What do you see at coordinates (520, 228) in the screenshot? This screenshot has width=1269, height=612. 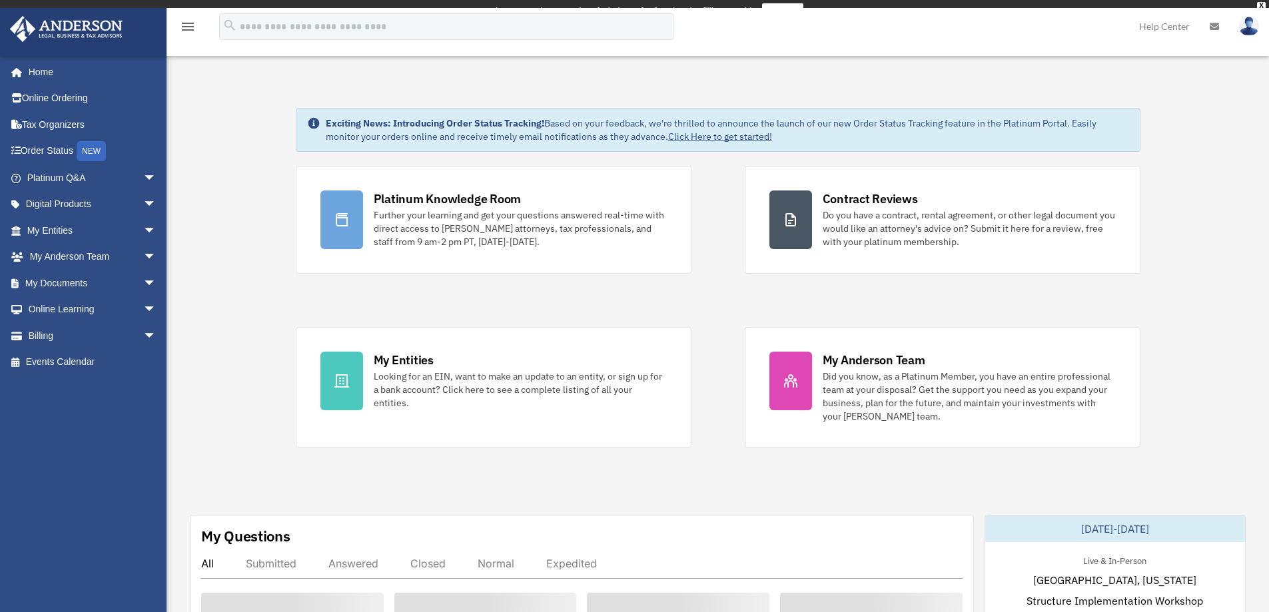 I see `div: Further your learning and get your questions answered real-time with direct access to [PERSON_NAM...` at bounding box center [520, 228].